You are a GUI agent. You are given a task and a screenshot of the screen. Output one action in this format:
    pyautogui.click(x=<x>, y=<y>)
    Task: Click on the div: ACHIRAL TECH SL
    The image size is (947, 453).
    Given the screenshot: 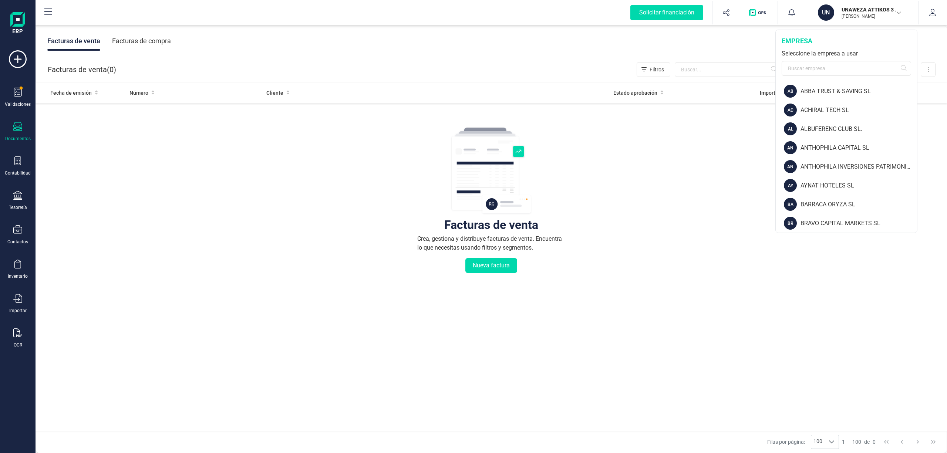 What is the action you would take?
    pyautogui.click(x=859, y=110)
    